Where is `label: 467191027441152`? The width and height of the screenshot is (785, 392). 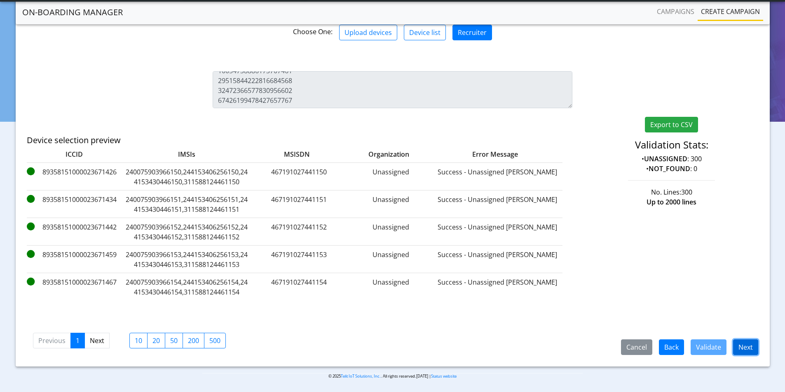
label: 467191027441152 is located at coordinates (299, 232).